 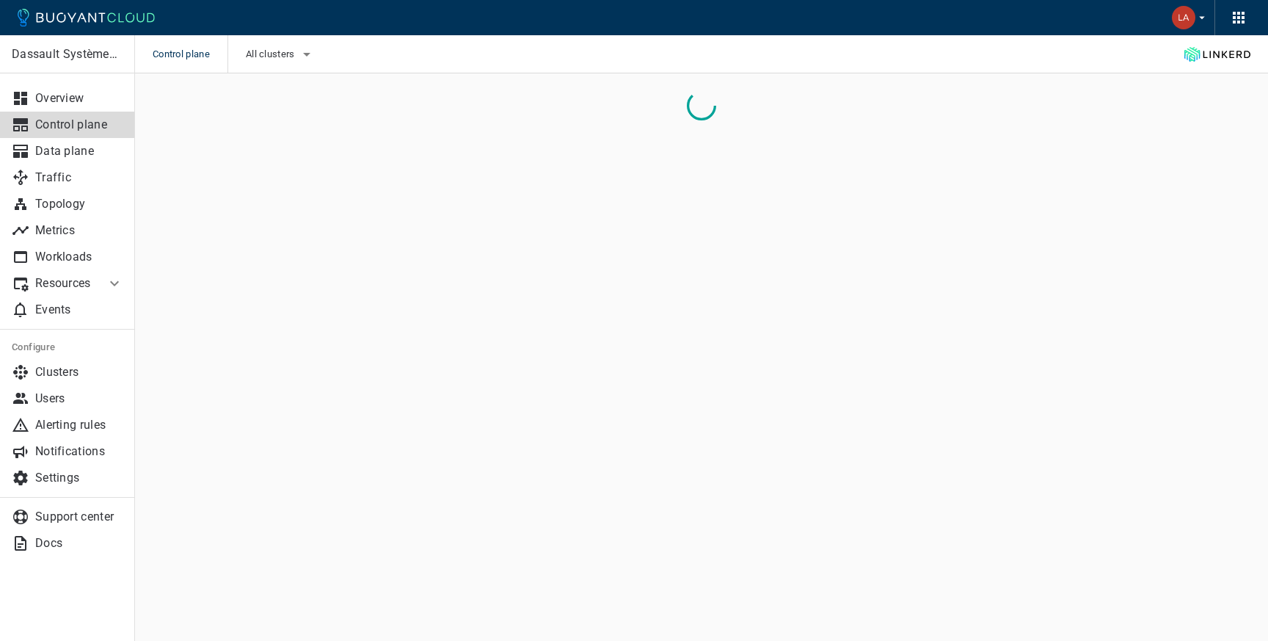 I want to click on p: Support center, so click(x=79, y=517).